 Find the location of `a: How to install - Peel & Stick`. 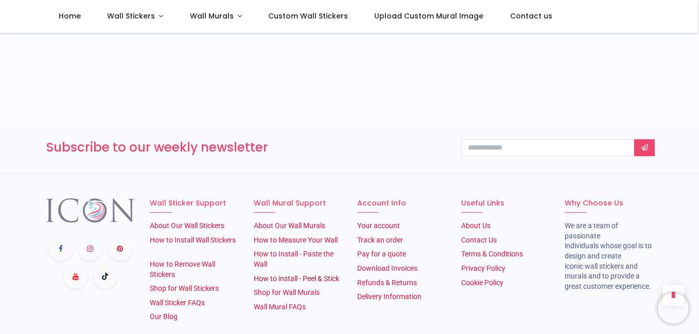

a: How to install - Peel & Stick is located at coordinates (296, 279).